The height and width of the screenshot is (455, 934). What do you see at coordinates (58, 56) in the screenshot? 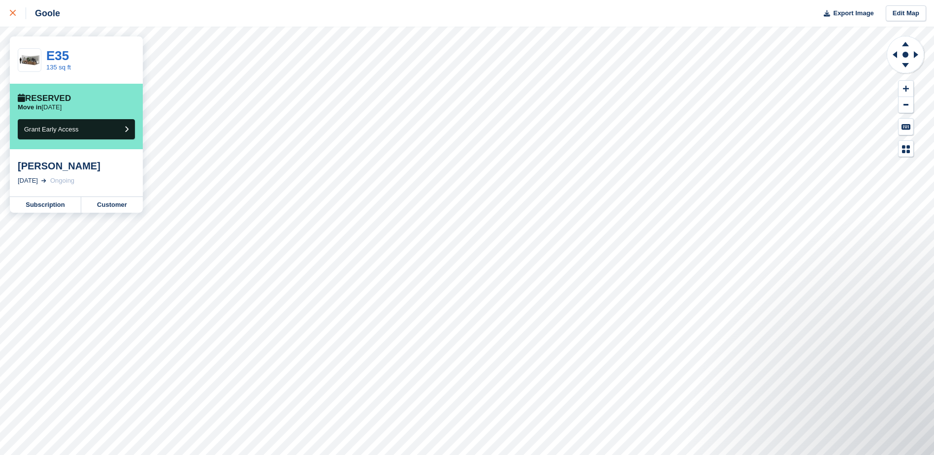
I see `a: E35` at bounding box center [58, 56].